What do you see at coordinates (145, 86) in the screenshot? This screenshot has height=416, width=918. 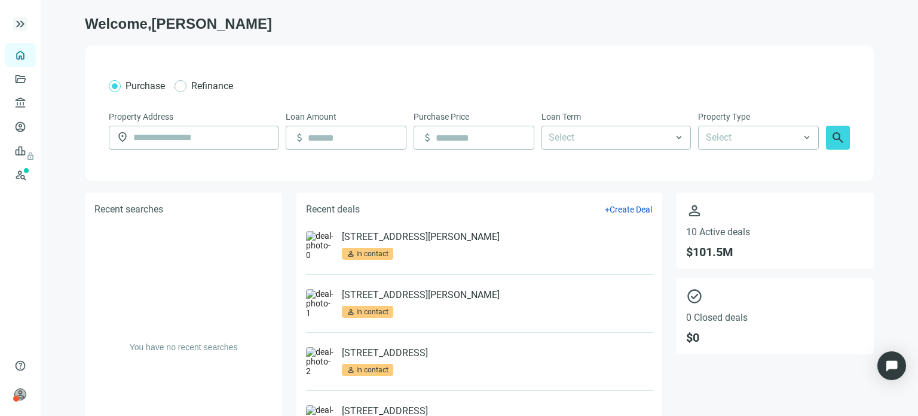 I see `span: Purchase` at bounding box center [145, 86].